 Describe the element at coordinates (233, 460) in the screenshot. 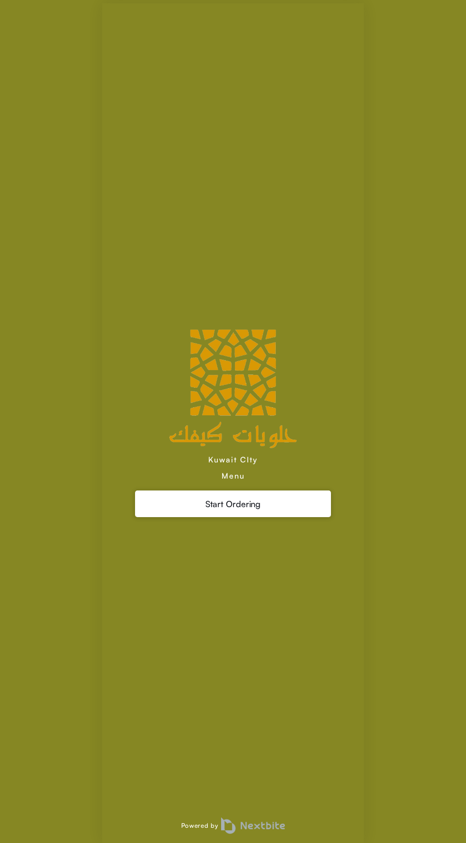

I see `div: Kuwait CIty` at that location.